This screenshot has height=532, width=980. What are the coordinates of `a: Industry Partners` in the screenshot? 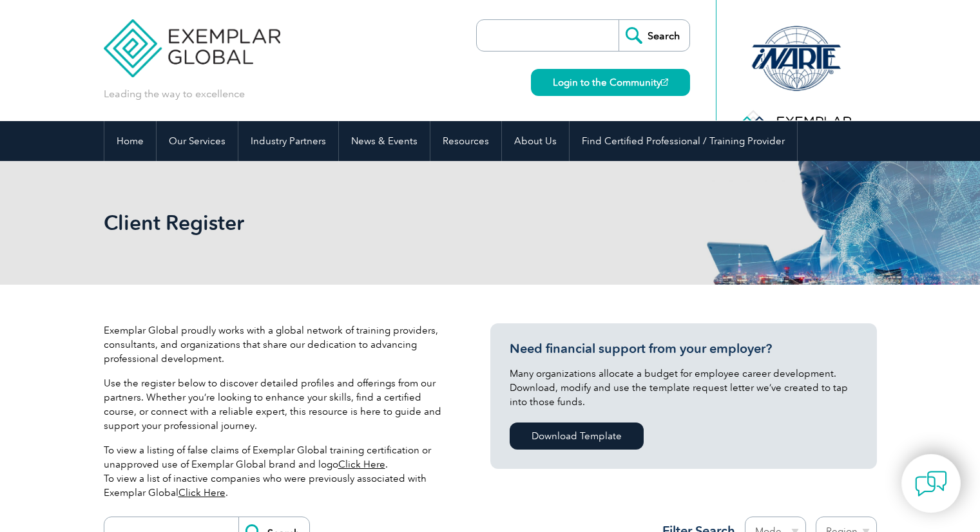 It's located at (288, 141).